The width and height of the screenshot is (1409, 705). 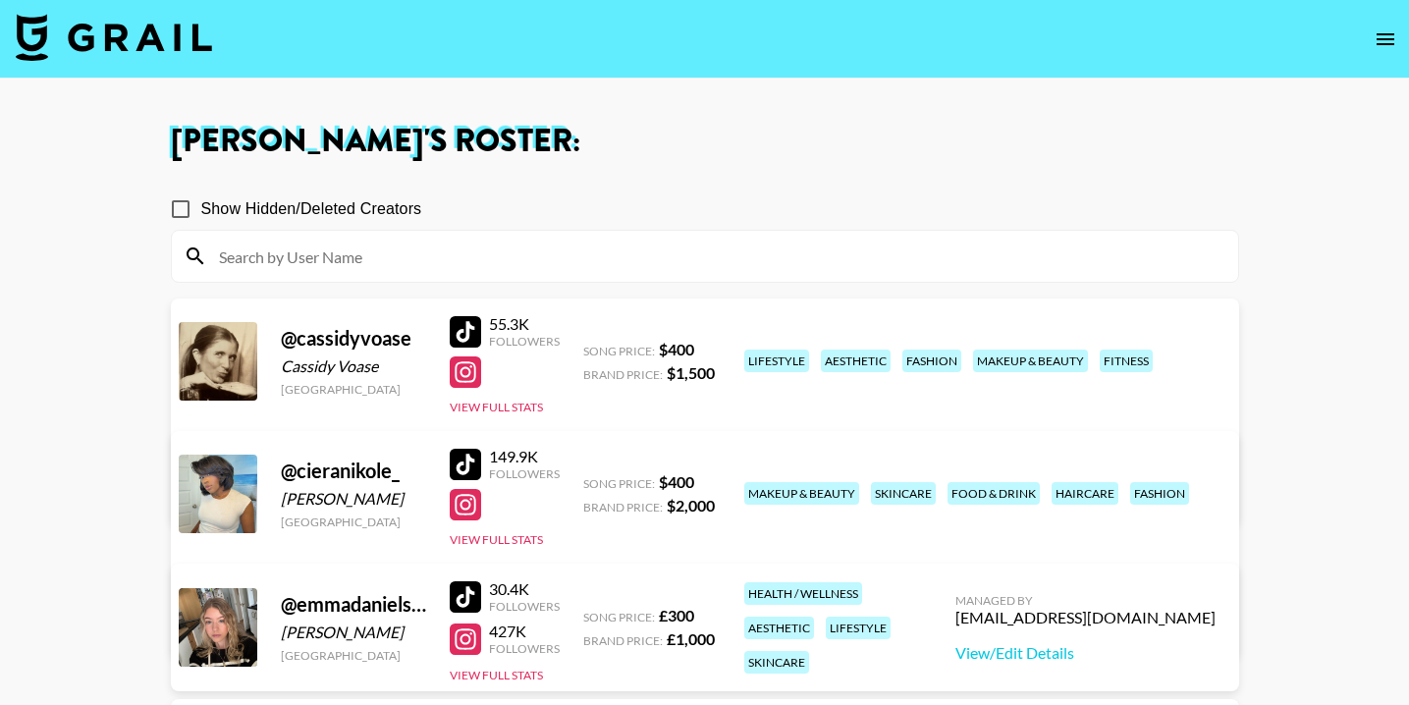 What do you see at coordinates (524, 631) in the screenshot?
I see `div: 427K` at bounding box center [524, 631].